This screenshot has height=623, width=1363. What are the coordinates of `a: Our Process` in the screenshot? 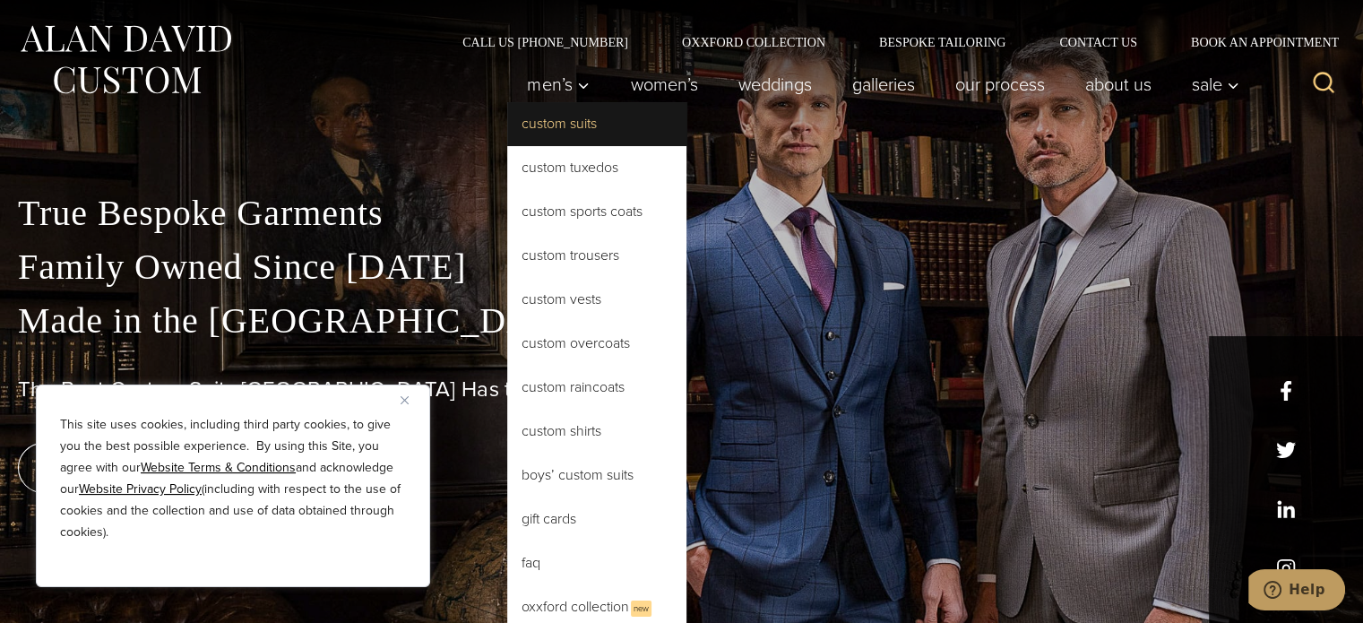 It's located at (999, 84).